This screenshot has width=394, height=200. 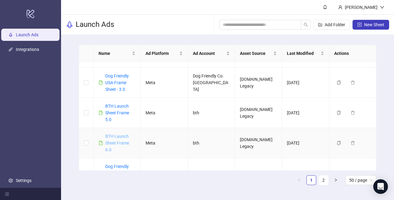 I want to click on li: 1, so click(x=312, y=180).